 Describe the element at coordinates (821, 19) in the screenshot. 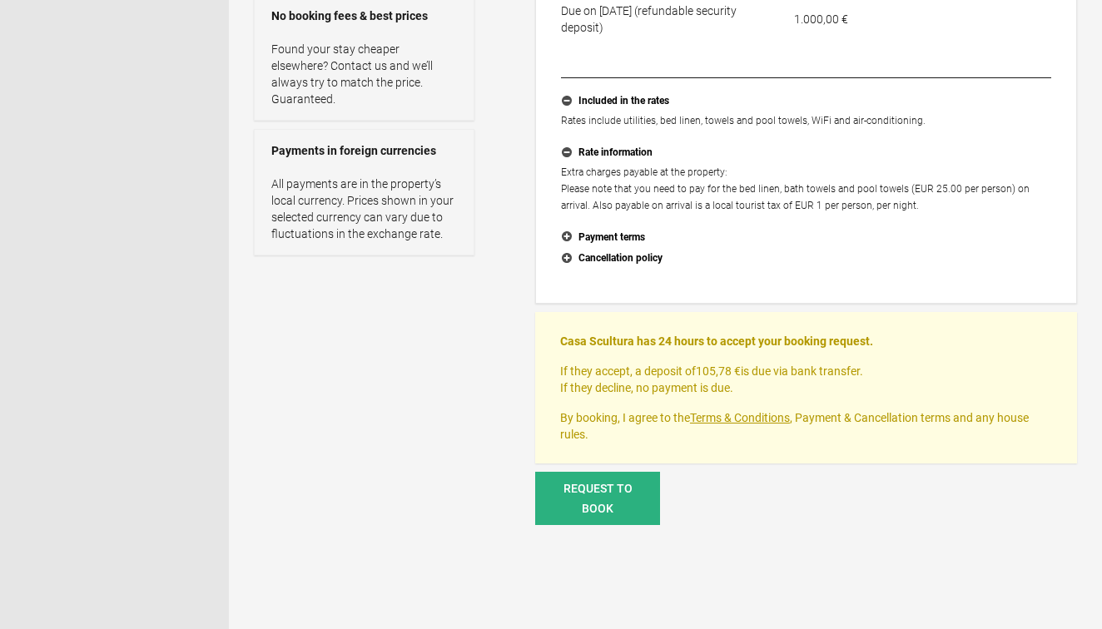

I see `flynt-currency: 1.000,00 €` at that location.